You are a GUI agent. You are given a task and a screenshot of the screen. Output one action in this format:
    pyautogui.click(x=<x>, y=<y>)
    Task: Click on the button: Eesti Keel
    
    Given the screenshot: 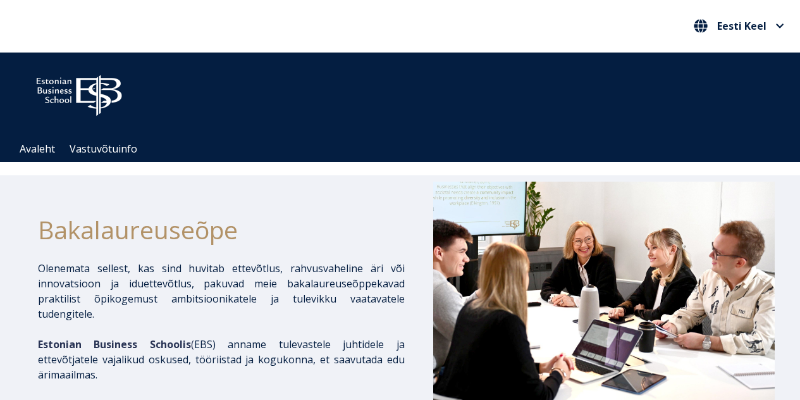 What is the action you would take?
    pyautogui.click(x=739, y=26)
    